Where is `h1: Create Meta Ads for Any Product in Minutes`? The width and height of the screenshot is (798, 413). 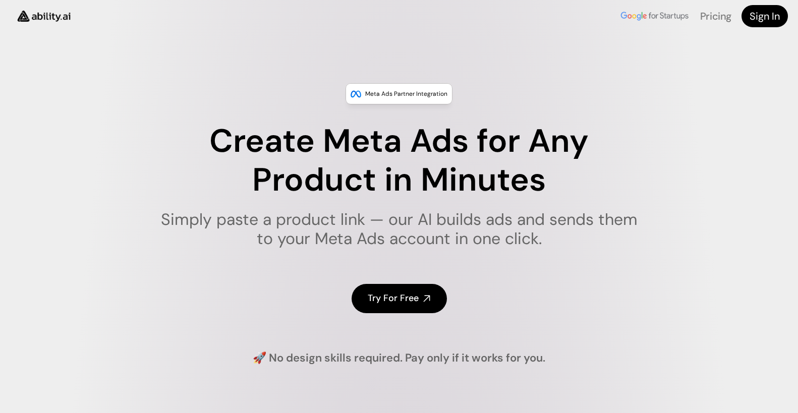
h1: Create Meta Ads for Any Product in Minutes is located at coordinates (399, 161).